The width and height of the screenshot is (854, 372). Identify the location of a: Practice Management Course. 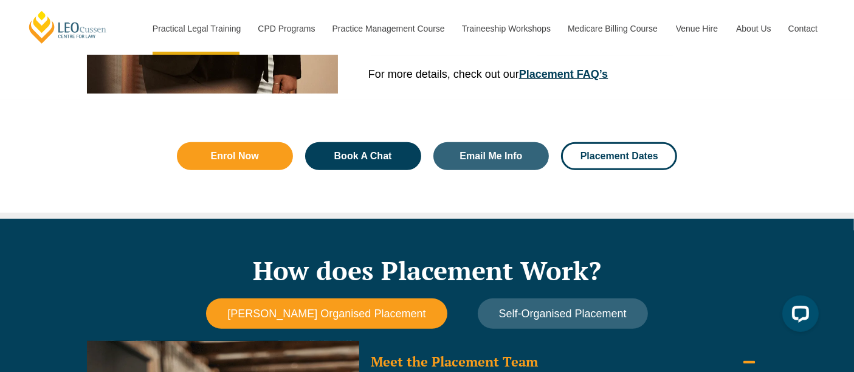
(388, 29).